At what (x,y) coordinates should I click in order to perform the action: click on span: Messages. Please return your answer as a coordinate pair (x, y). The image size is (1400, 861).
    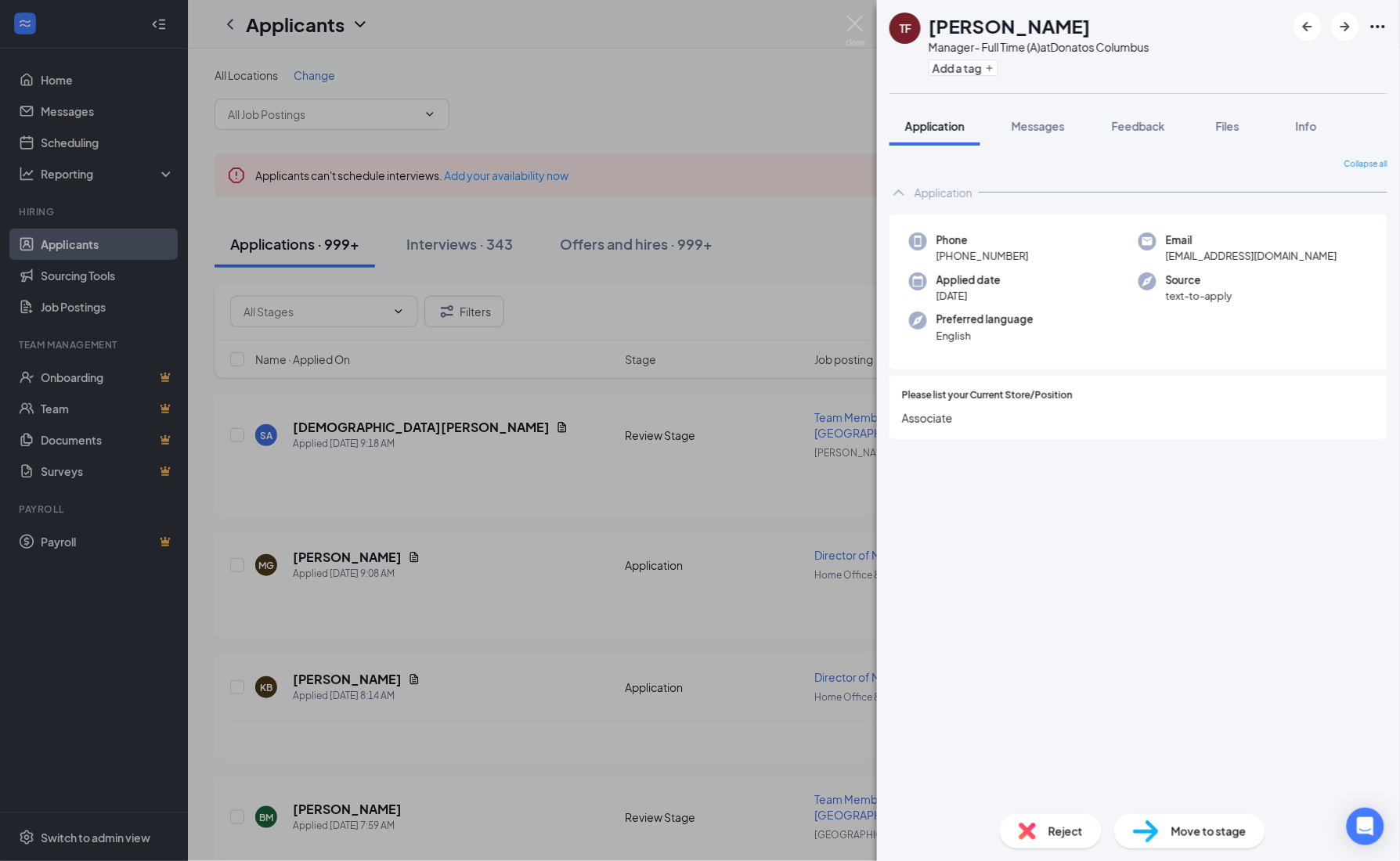
    Looking at the image, I should click on (1038, 126).